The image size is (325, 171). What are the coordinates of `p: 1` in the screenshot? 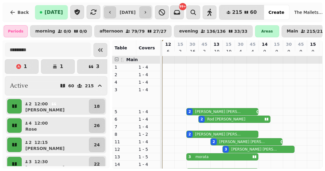 It's located at (25, 67).